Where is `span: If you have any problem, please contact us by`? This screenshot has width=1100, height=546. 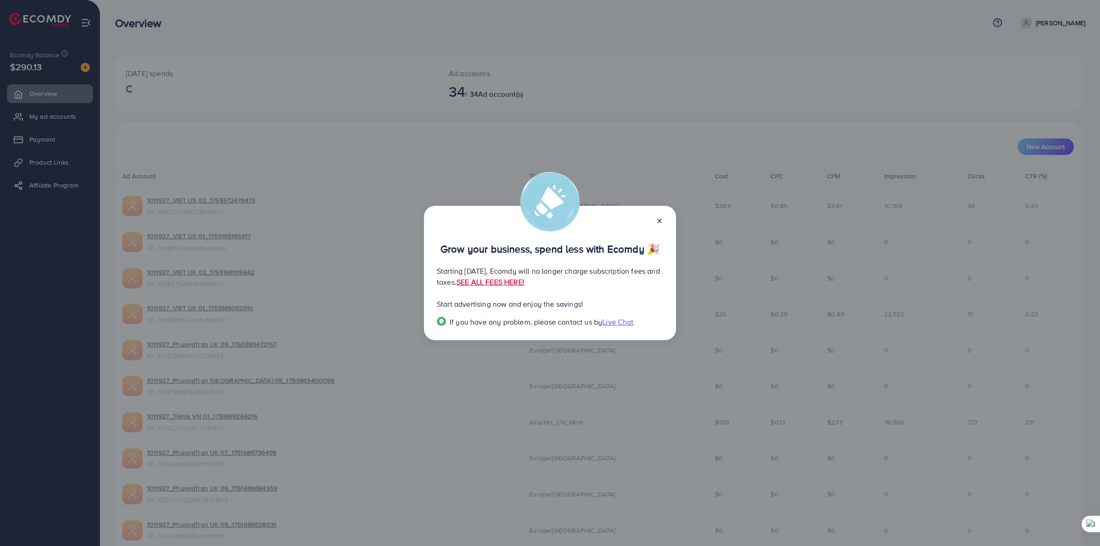 span: If you have any problem, please contact us by is located at coordinates (526, 322).